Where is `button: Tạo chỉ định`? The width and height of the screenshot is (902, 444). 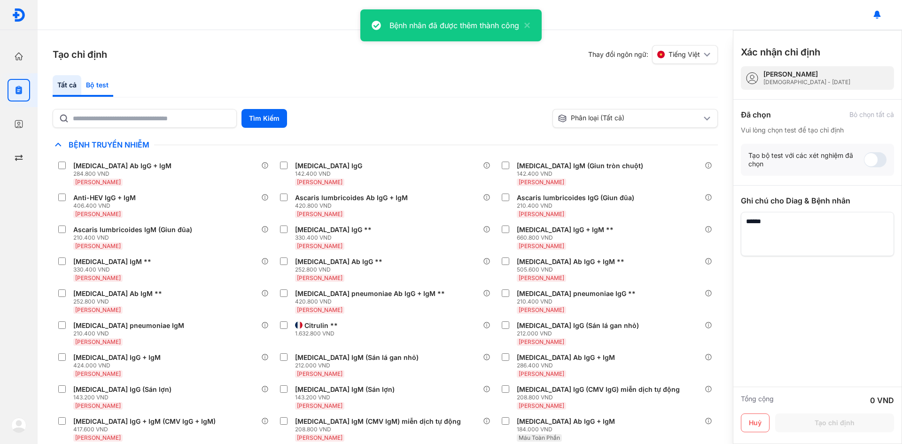 button: Tạo chỉ định is located at coordinates (835, 423).